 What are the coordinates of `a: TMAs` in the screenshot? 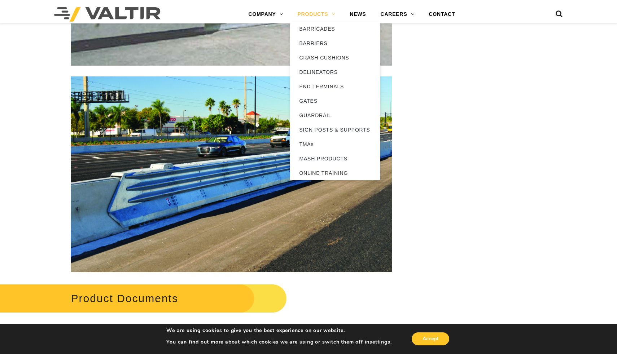 It's located at (335, 144).